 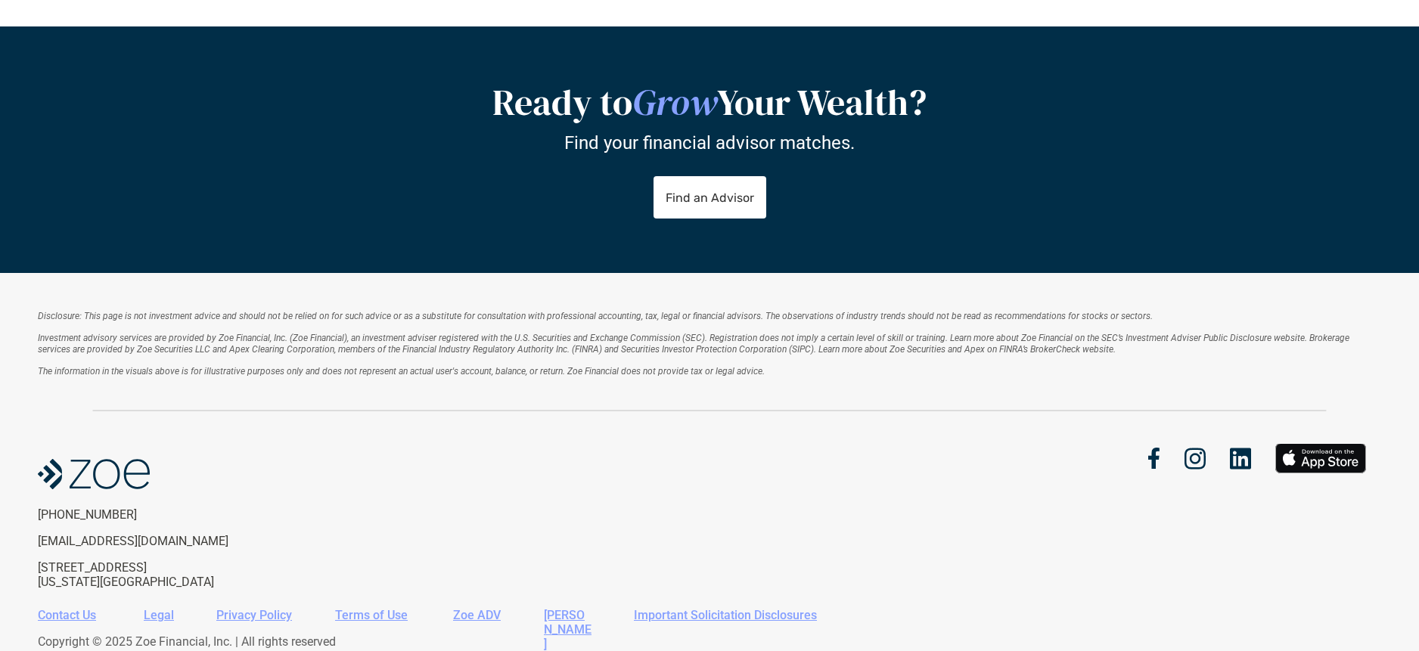 What do you see at coordinates (674, 102) in the screenshot?
I see `em: Grow` at bounding box center [674, 102].